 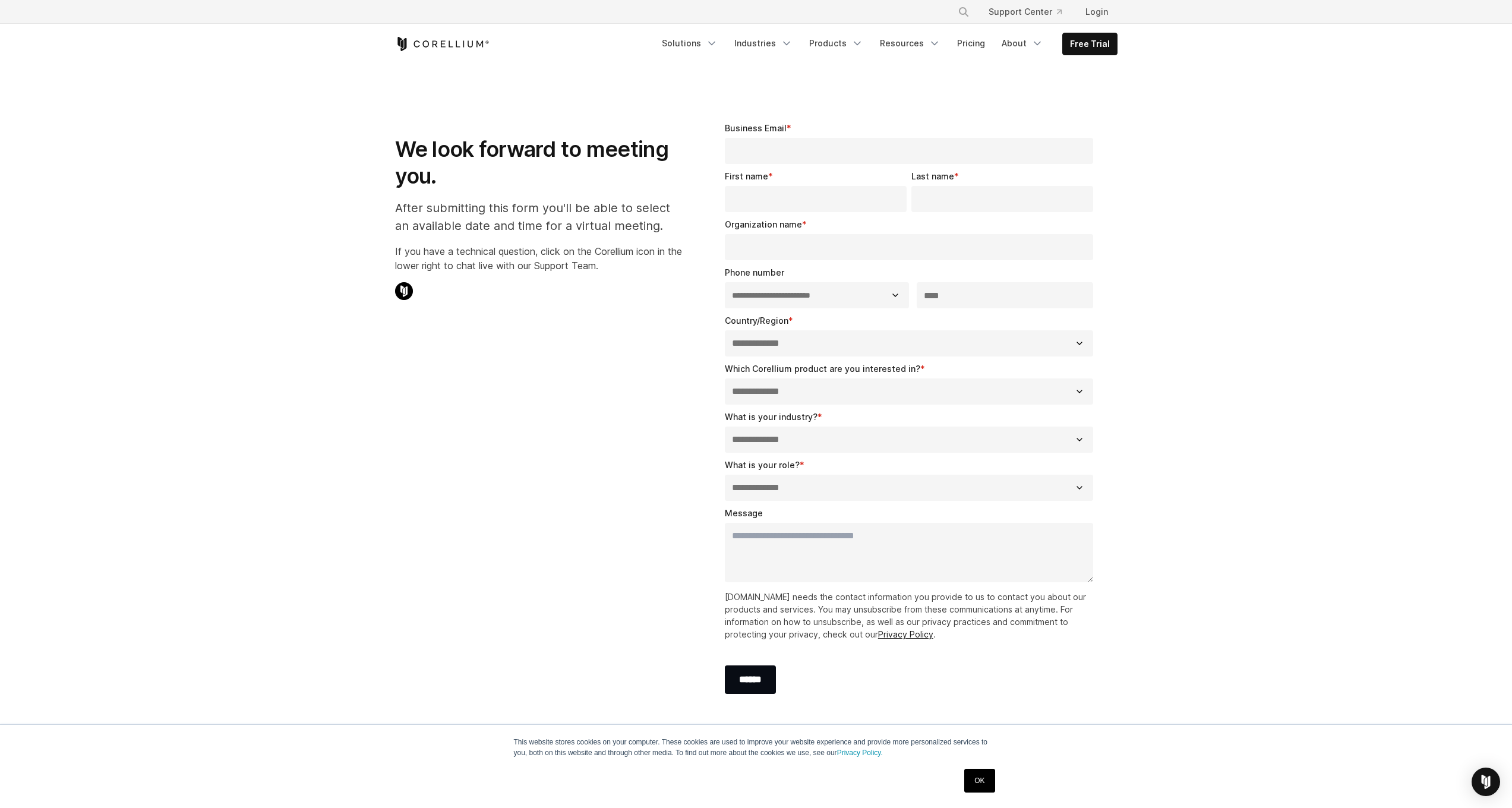 I want to click on span: Organization name, so click(x=763, y=224).